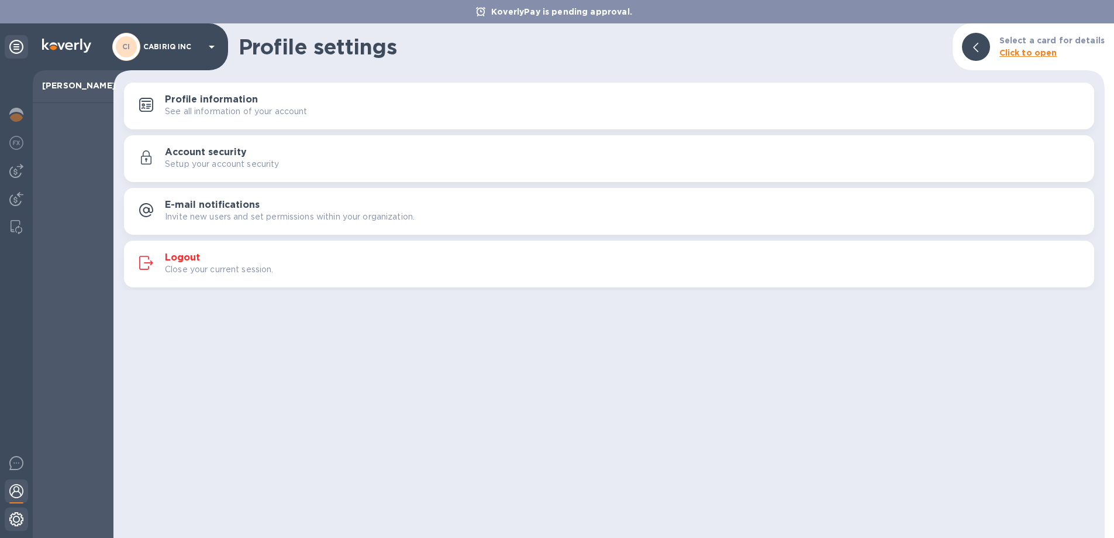 Image resolution: width=1114 pixels, height=538 pixels. I want to click on h3: Logout, so click(183, 257).